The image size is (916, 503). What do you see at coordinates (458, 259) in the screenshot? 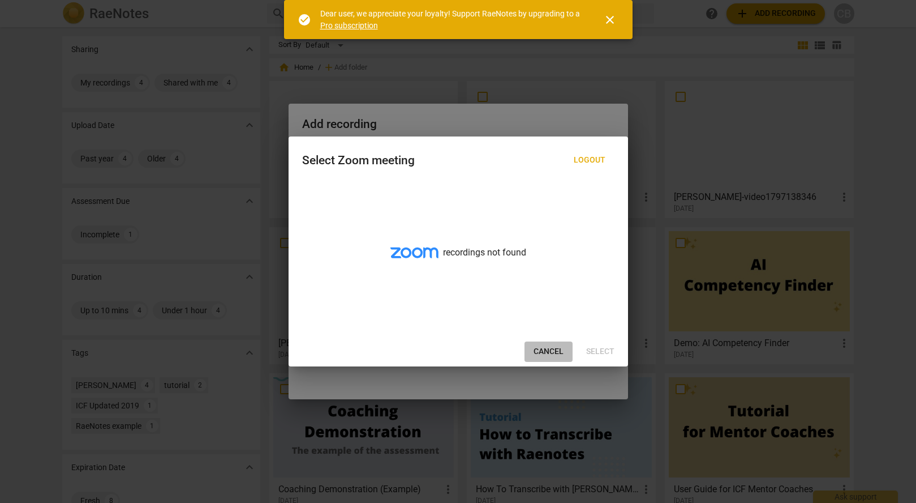
I see `div: recordings not found` at bounding box center [458, 259].